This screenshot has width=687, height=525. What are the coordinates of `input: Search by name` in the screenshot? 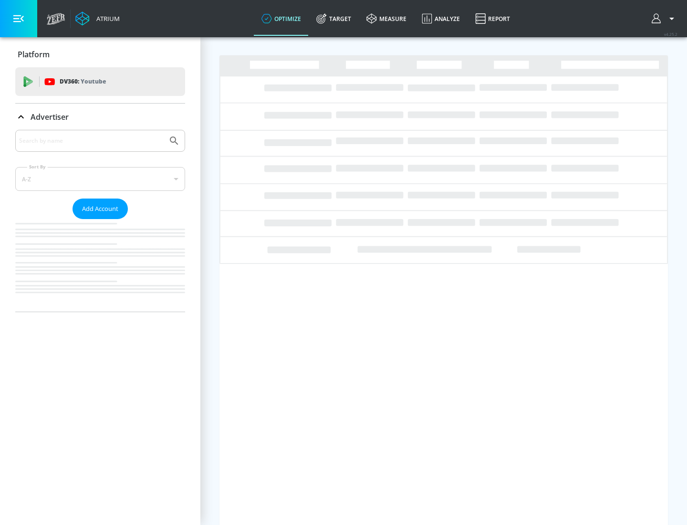 It's located at (91, 141).